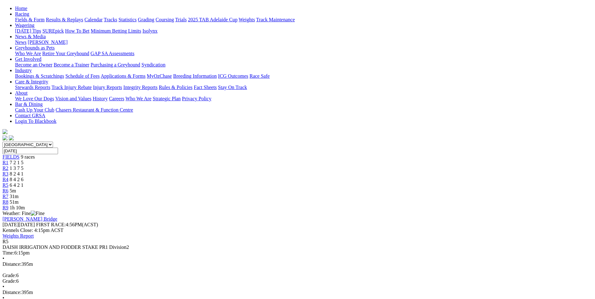  Describe the element at coordinates (21, 93) in the screenshot. I see `a: About` at that location.